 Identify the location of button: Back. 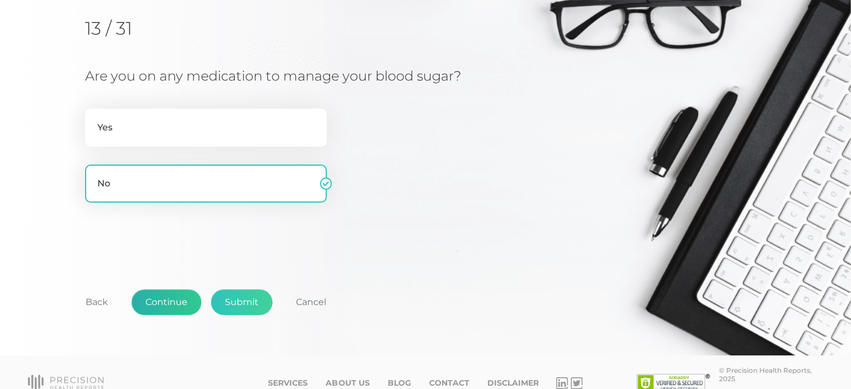
(97, 302).